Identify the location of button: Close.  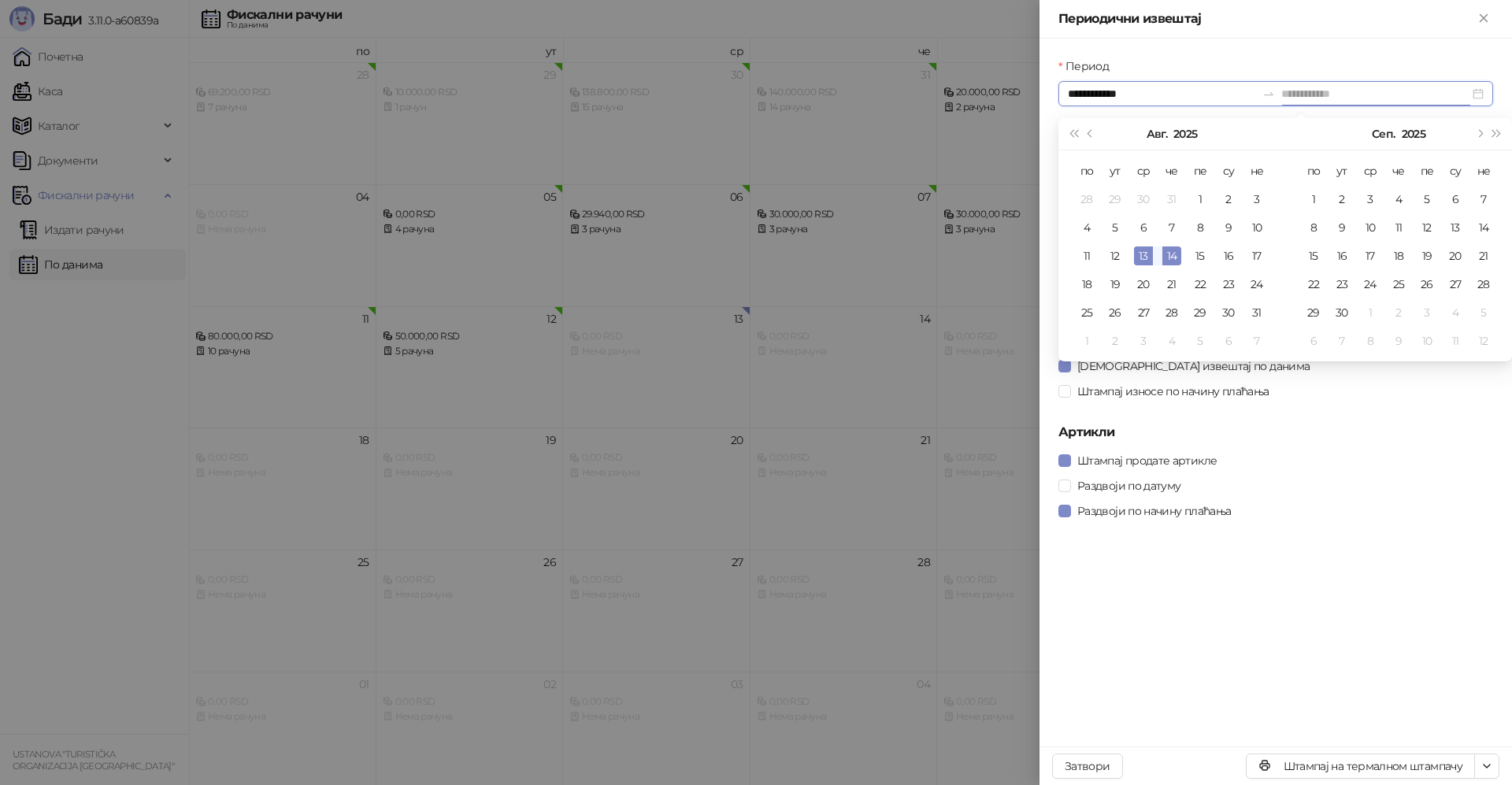
(1483, 19).